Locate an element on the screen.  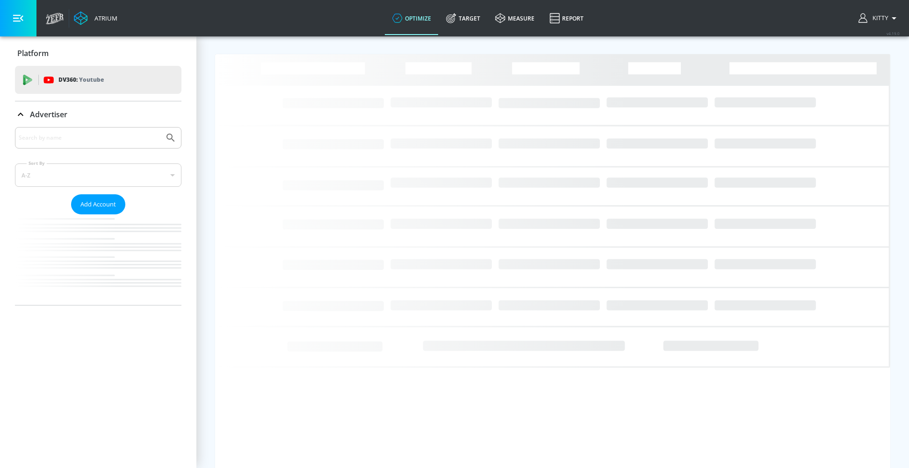
a: Target is located at coordinates (463, 18).